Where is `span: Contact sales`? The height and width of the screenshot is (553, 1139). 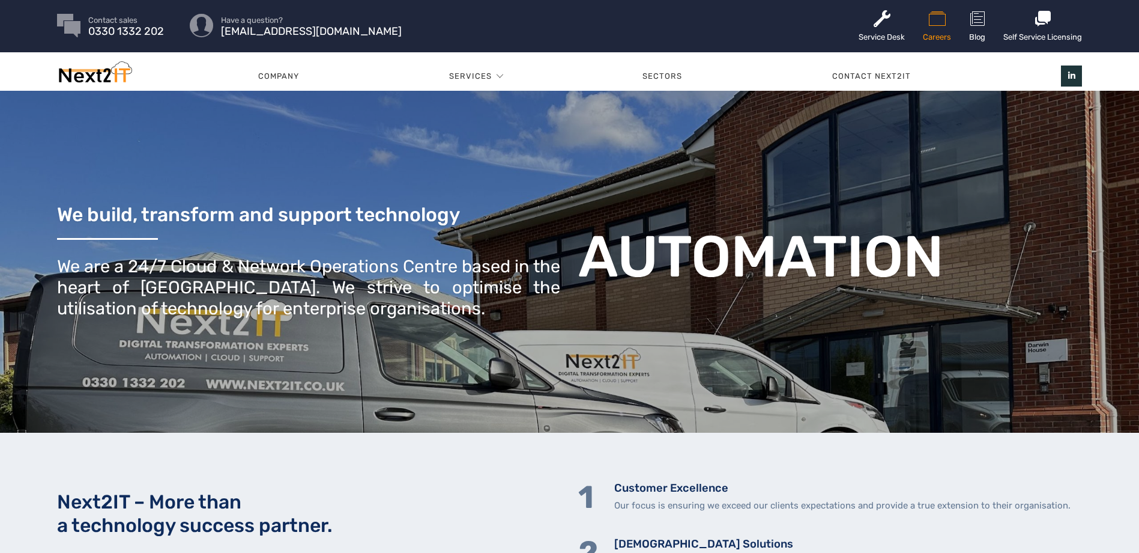
span: Contact sales is located at coordinates (126, 20).